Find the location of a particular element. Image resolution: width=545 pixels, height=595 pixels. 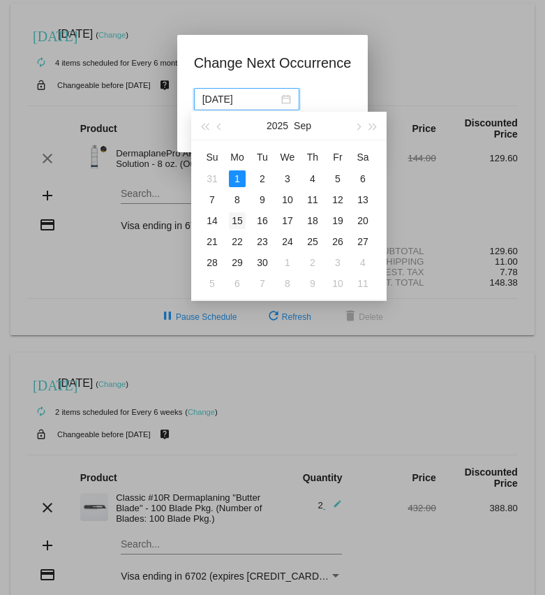

td: 9/5/2025 is located at coordinates (338, 179).